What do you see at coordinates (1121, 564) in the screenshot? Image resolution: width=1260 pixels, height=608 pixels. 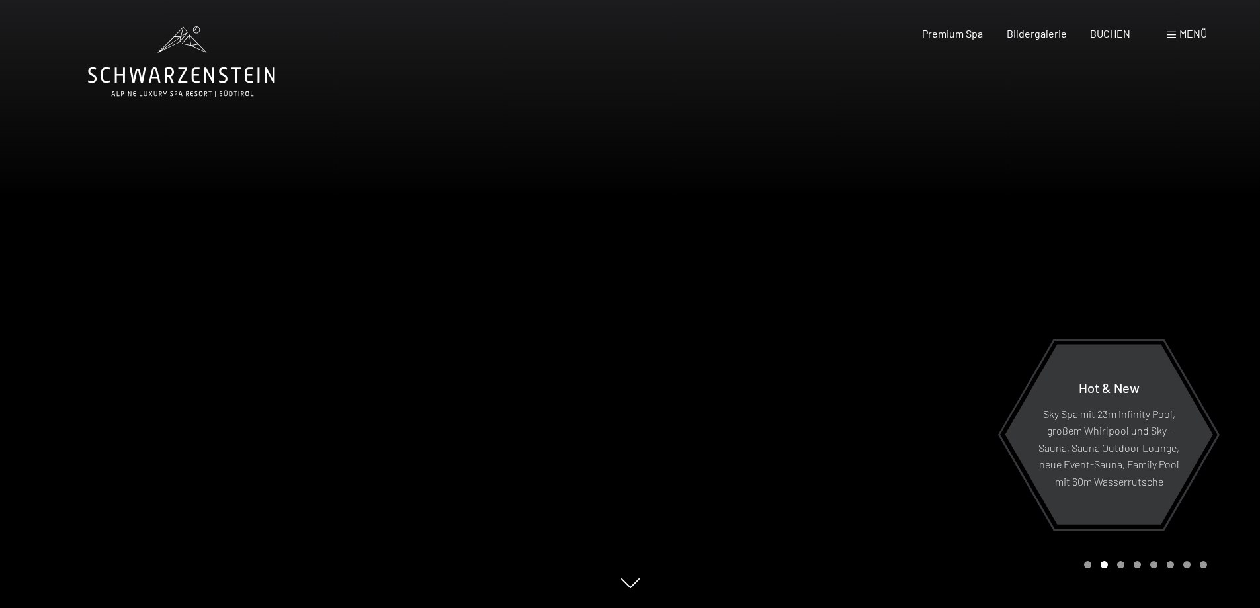 I see `div: Carousel Page 3` at bounding box center [1121, 564].